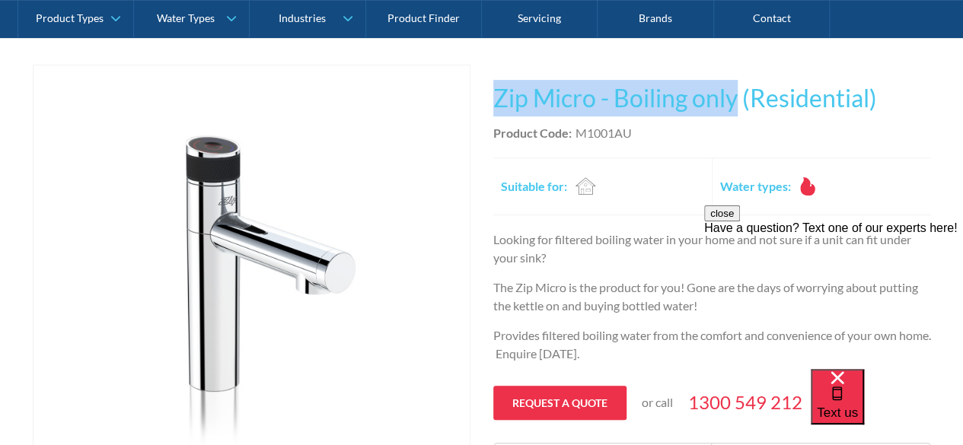  Describe the element at coordinates (712, 297) in the screenshot. I see `p: The Zip Micro is the product for you! Gone are the days of worrying about putting the kettle on a...` at that location.